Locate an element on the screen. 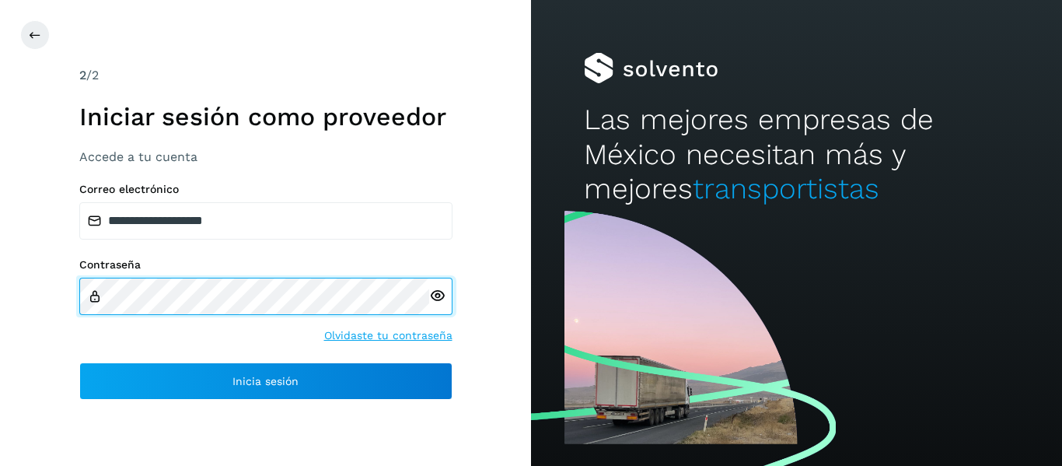 Image resolution: width=1062 pixels, height=466 pixels. h3: Accede a tu cuenta is located at coordinates (266, 156).